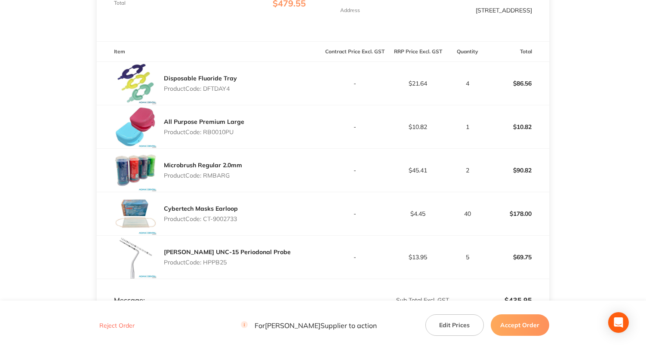 The height and width of the screenshot is (350, 646). I want to click on img: NmpmNzZmOA, so click(136, 83).